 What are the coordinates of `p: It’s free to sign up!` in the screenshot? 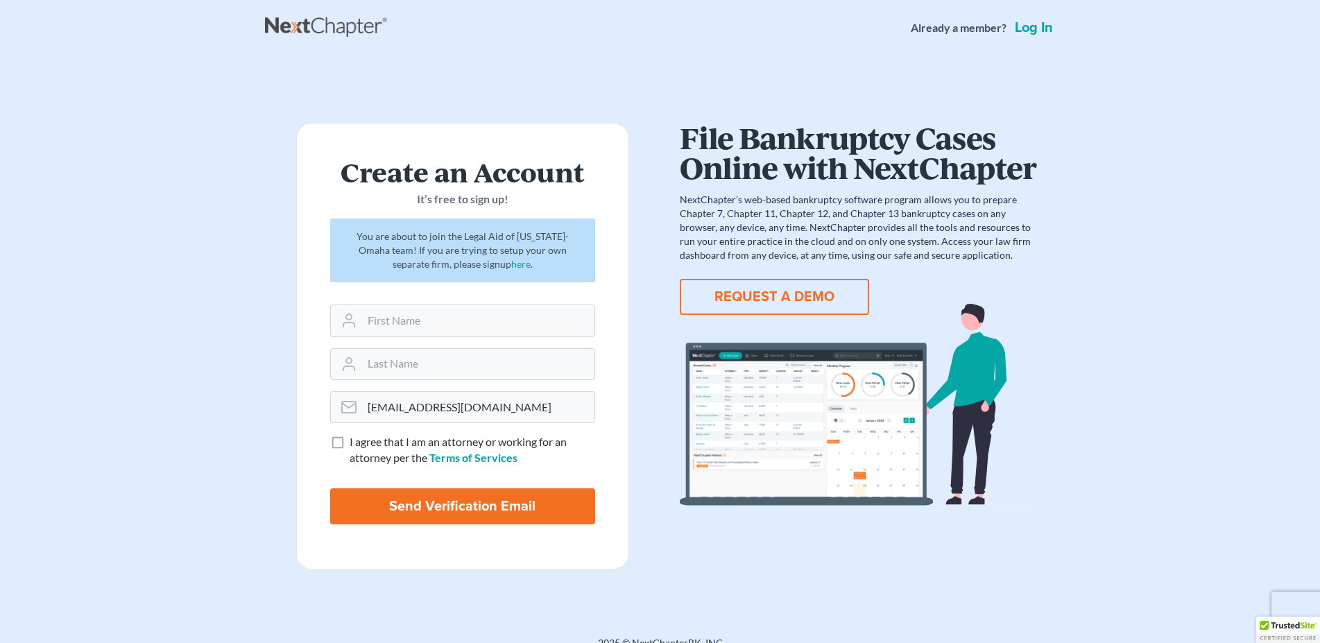 It's located at (463, 199).